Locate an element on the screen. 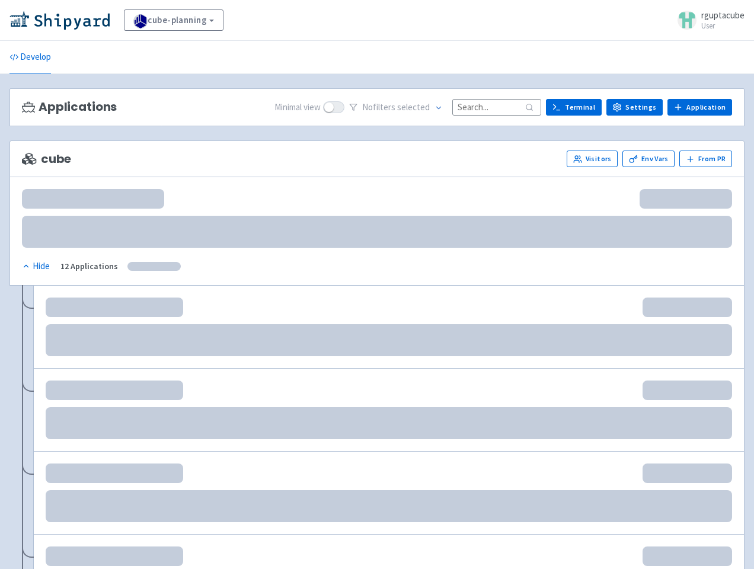  a: Application is located at coordinates (699, 107).